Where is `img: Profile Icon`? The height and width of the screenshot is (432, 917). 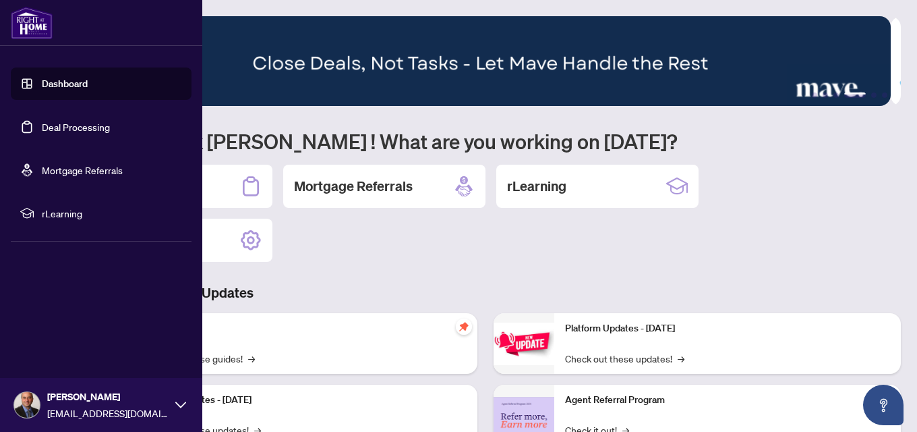 img: Profile Icon is located at coordinates (27, 405).